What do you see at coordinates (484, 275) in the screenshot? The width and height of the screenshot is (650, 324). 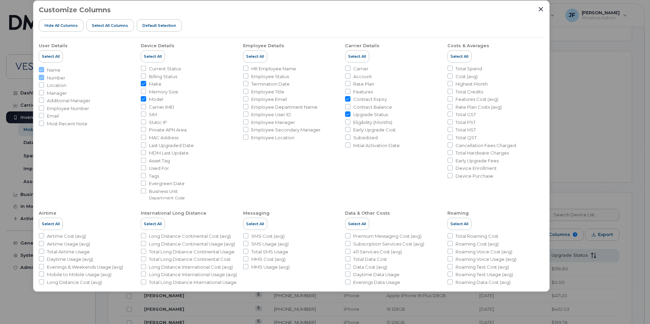 I see `span: Roaming Text Usage (avg)` at bounding box center [484, 275].